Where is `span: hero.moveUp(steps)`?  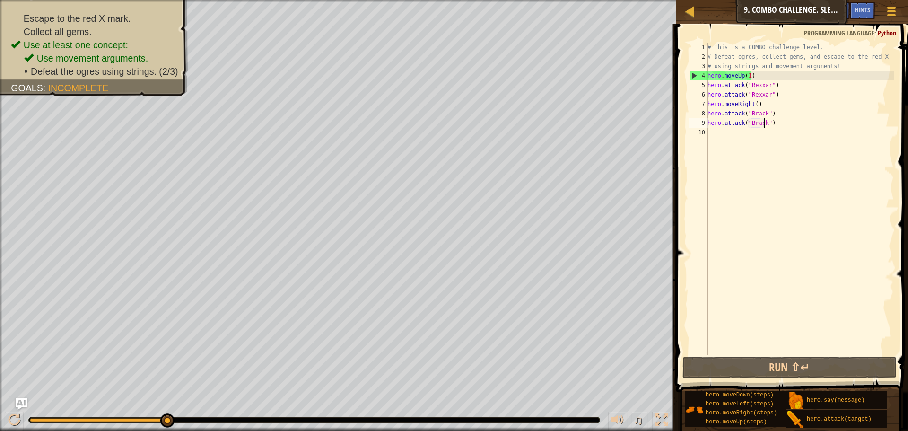 span: hero.moveUp(steps) is located at coordinates (736, 422).